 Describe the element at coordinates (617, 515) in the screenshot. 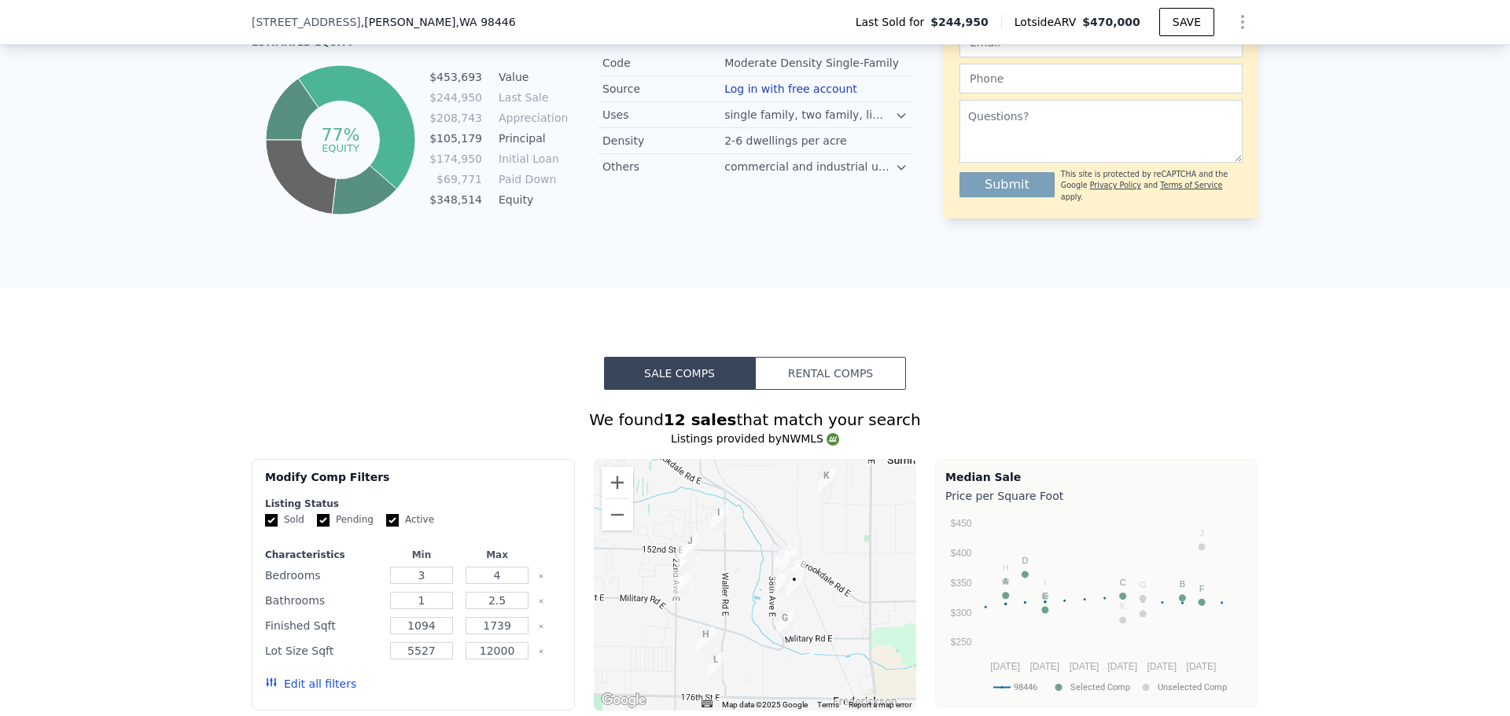

I see `button: Zoom out` at that location.